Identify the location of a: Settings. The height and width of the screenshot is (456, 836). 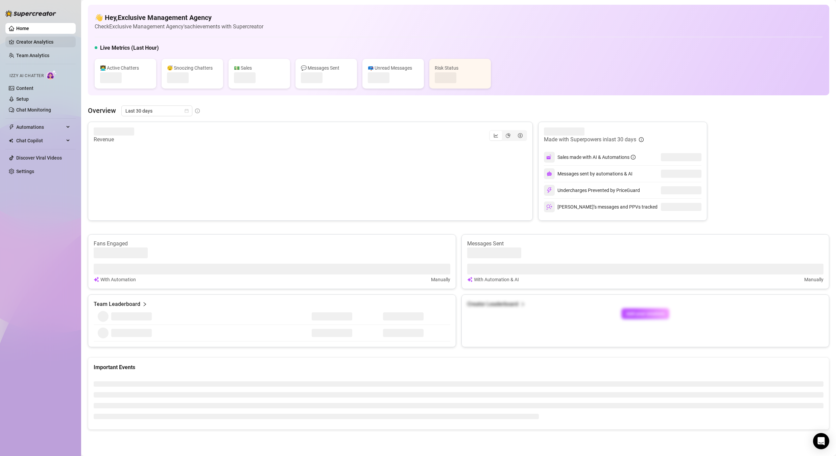
(25, 171).